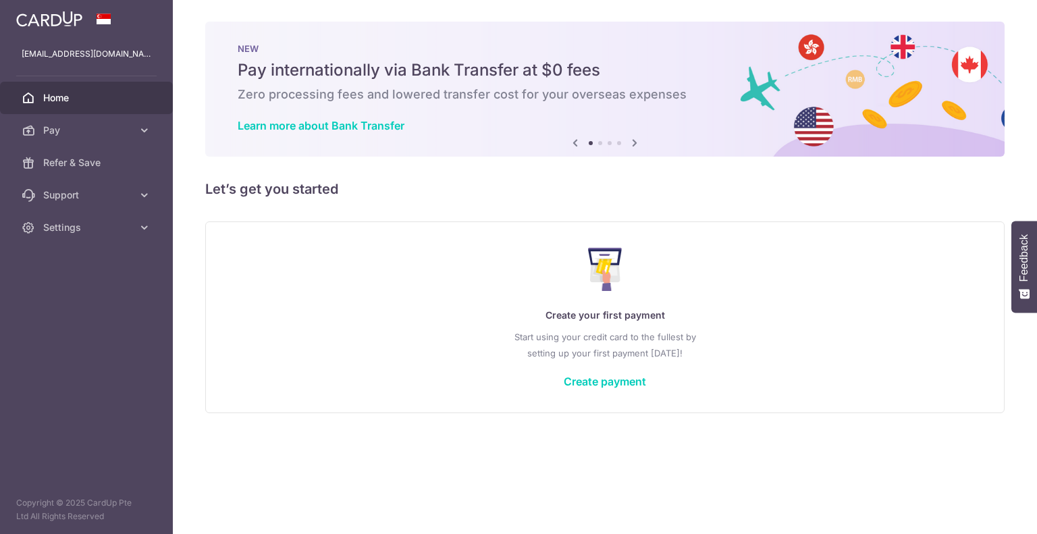  What do you see at coordinates (605, 381) in the screenshot?
I see `a: Create payment` at bounding box center [605, 381].